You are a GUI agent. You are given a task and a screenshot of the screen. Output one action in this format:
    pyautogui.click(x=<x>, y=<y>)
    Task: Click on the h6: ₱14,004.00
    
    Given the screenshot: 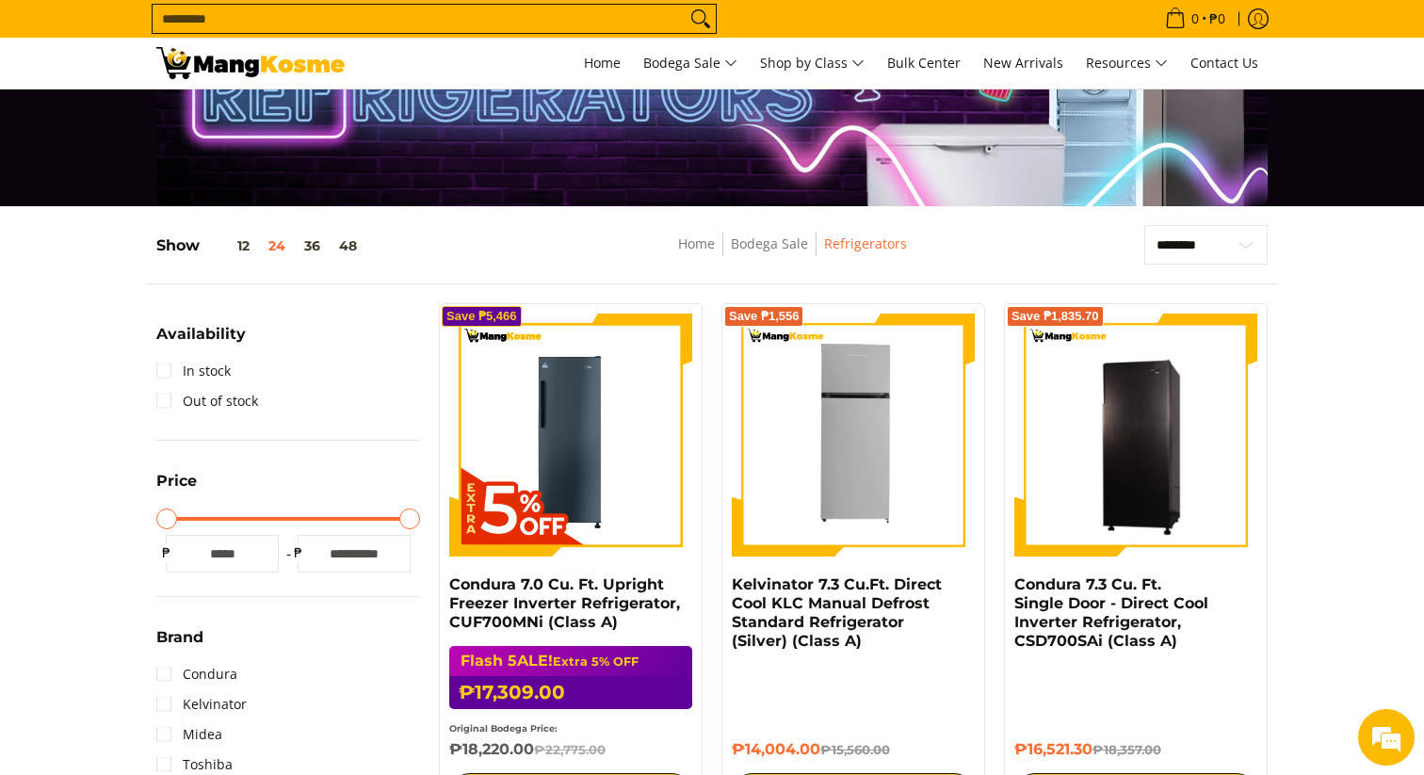 What is the action you would take?
    pyautogui.click(x=853, y=749)
    